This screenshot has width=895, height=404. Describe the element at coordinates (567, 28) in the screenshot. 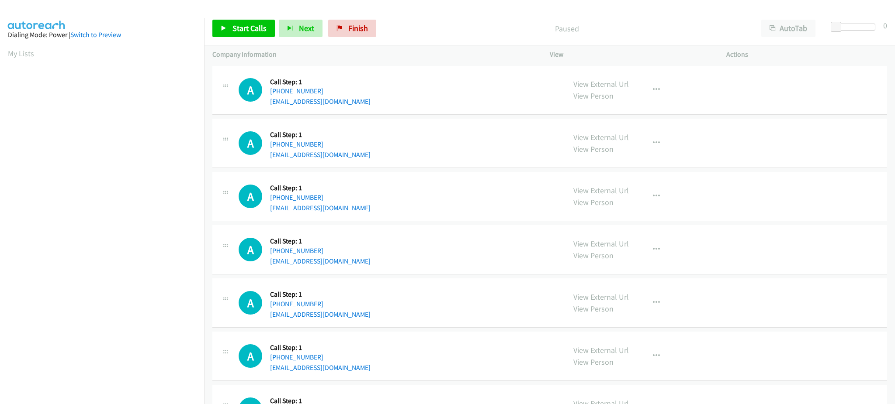

I see `p: Paused` at that location.